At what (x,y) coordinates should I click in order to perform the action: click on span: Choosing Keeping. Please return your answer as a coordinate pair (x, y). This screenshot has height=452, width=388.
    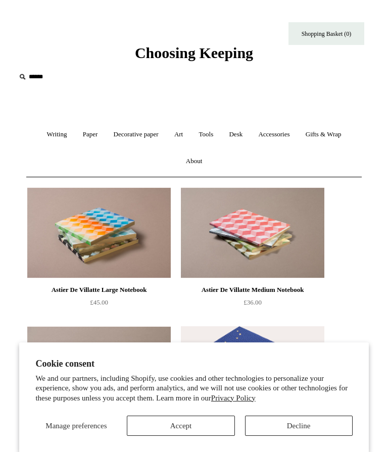
    Looking at the image, I should click on (194, 52).